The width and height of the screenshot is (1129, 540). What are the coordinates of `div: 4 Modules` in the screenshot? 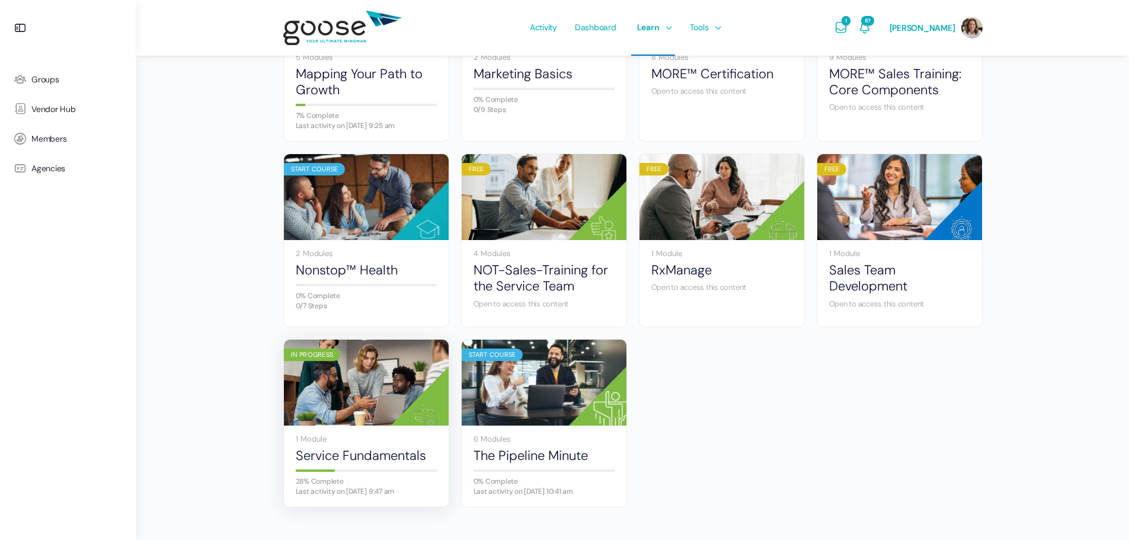 It's located at (544, 253).